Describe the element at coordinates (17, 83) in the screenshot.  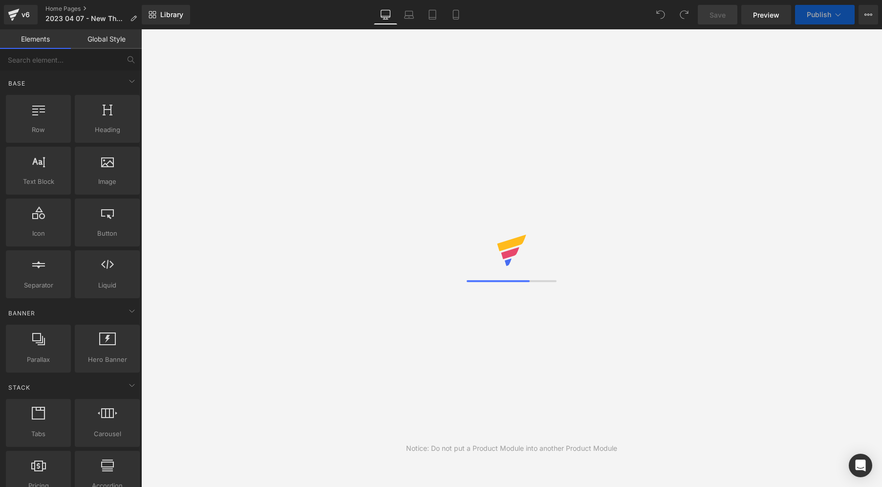
I see `span: Base` at that location.